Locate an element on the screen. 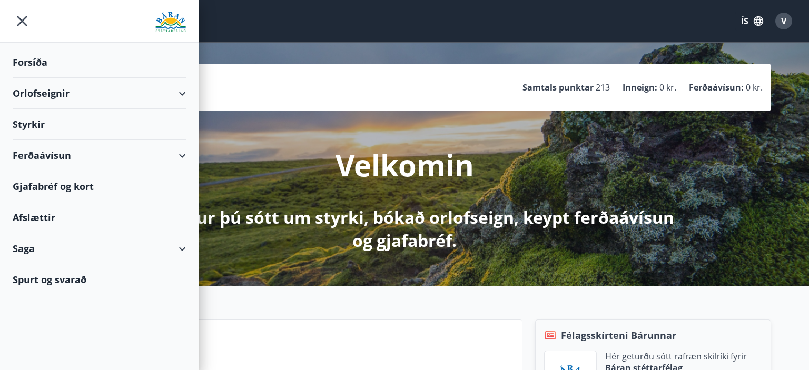 This screenshot has height=370, width=809. span: Félagsskírteni Bárunnar is located at coordinates (618, 336).